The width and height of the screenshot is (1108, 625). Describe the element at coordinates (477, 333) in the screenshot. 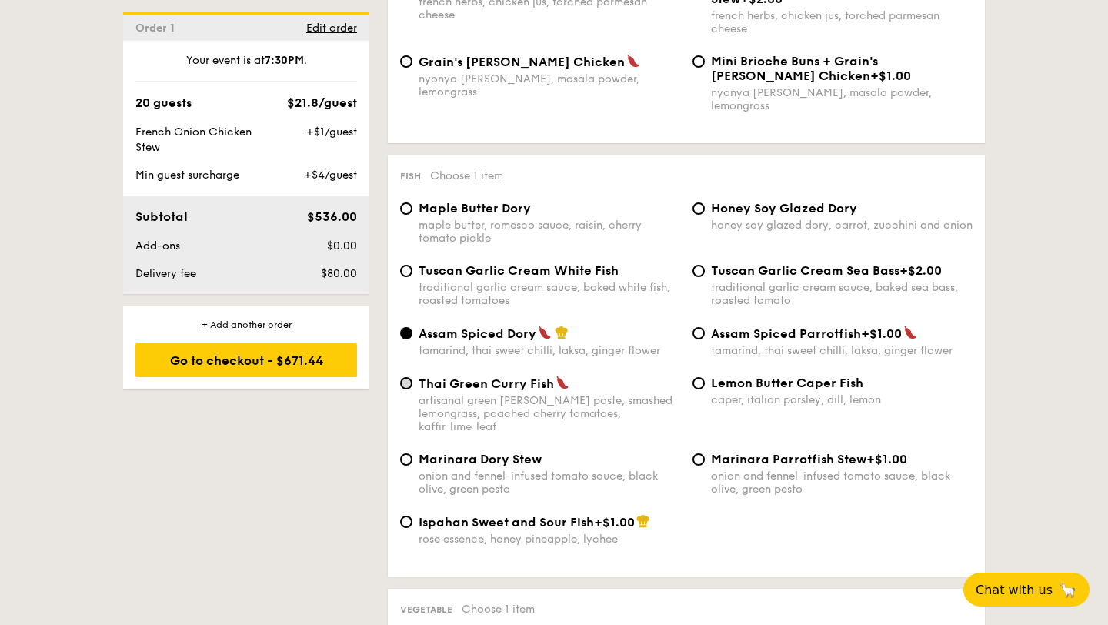

I see `span: Assam Spiced Dory` at that location.